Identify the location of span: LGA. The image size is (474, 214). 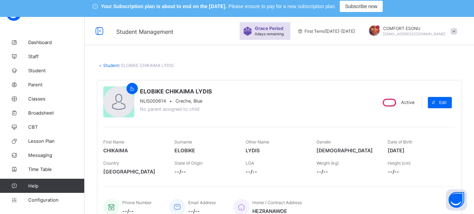
(250, 163).